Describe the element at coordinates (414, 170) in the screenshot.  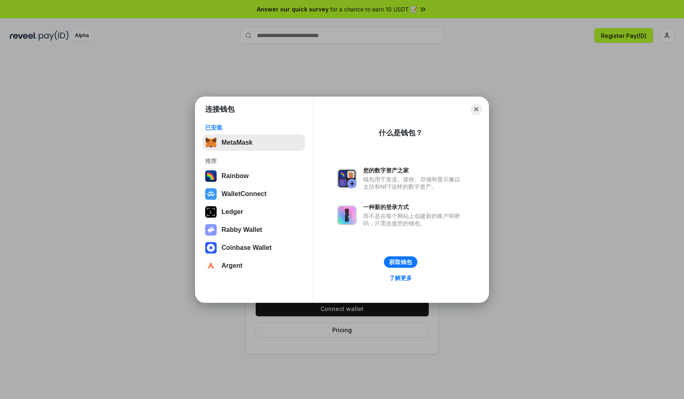
I see `div: 您的数字资产之家` at that location.